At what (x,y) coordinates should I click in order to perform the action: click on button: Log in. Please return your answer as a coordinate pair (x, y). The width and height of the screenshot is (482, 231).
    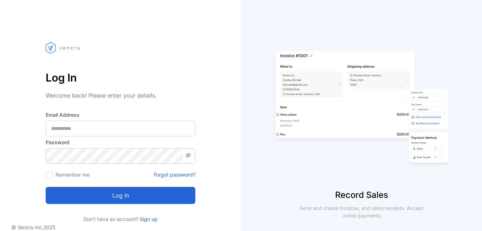
    Looking at the image, I should click on (121, 196).